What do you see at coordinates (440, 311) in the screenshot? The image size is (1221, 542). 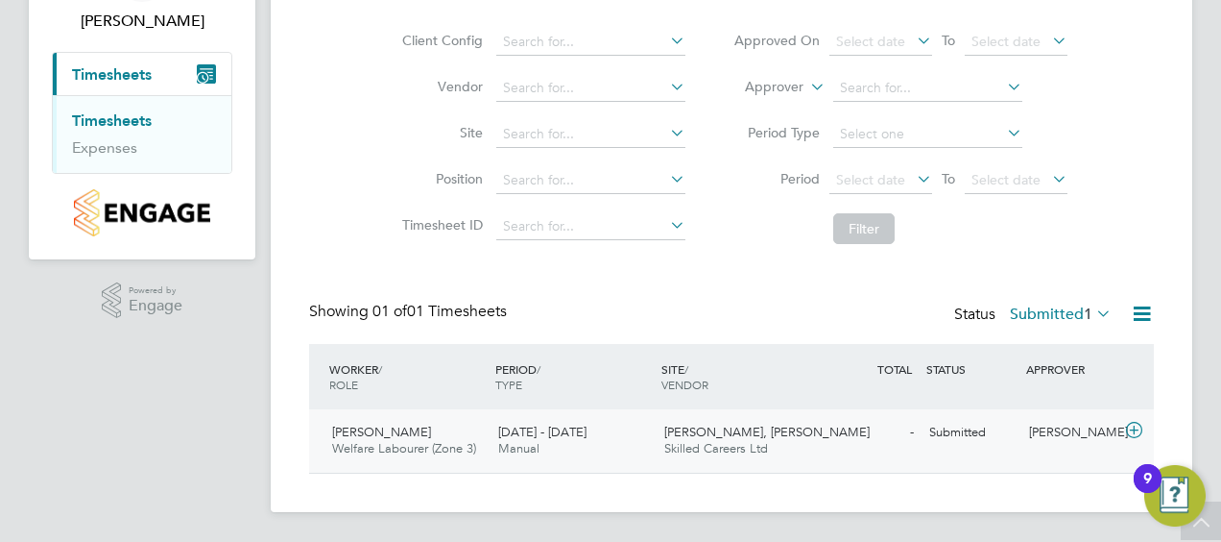 I see `span: 01 Timesheets` at bounding box center [440, 311].